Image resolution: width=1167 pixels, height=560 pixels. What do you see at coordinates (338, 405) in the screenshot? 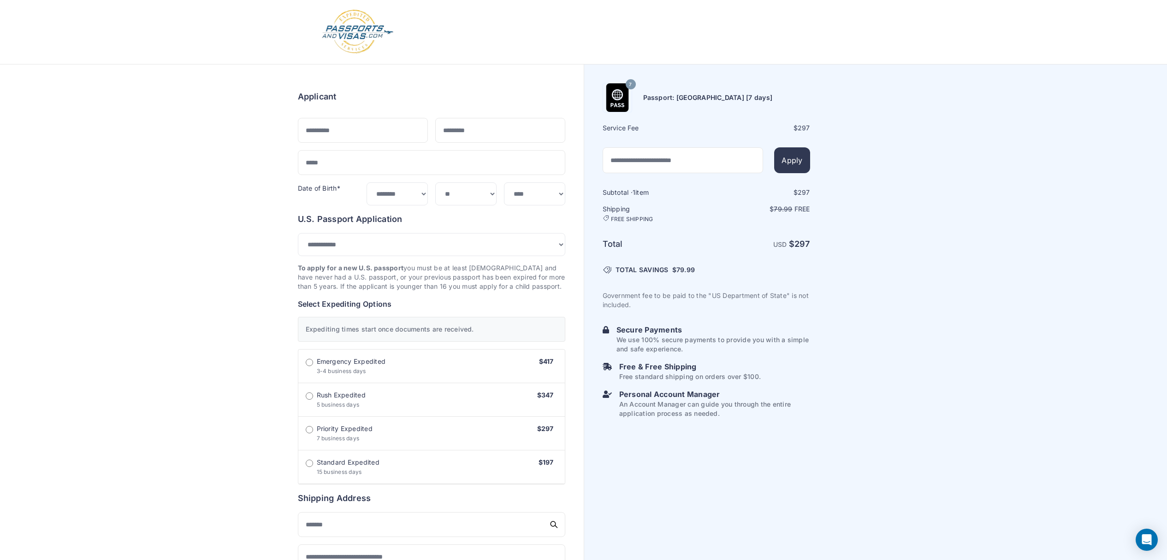
I see `span: 5 business days` at bounding box center [338, 405].